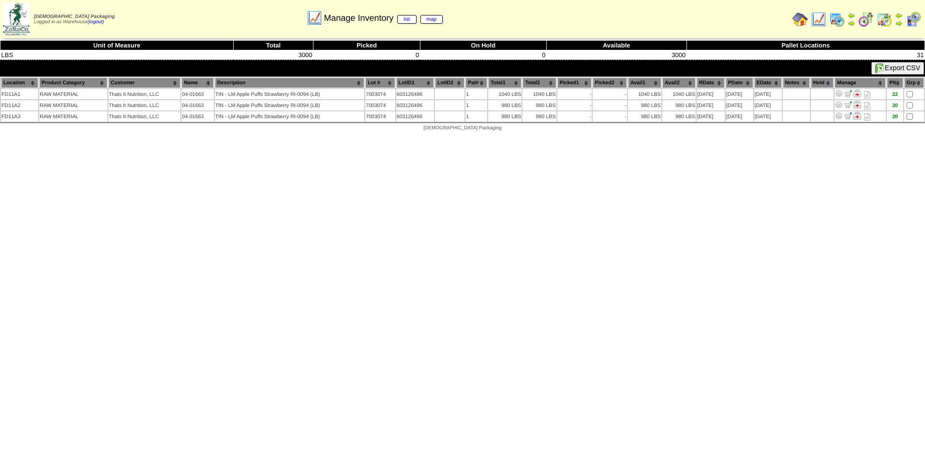 The height and width of the screenshot is (462, 925). I want to click on th: LotID2, so click(449, 83).